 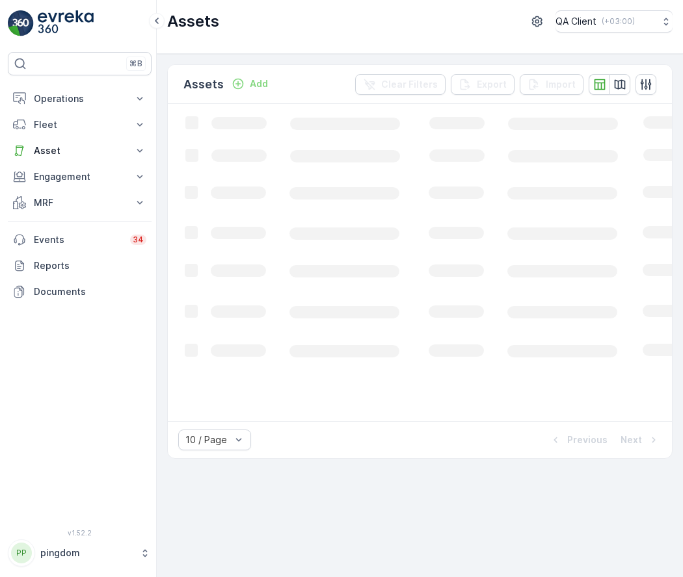 I want to click on img: logo_light-DOdMpM7g.png, so click(x=66, y=23).